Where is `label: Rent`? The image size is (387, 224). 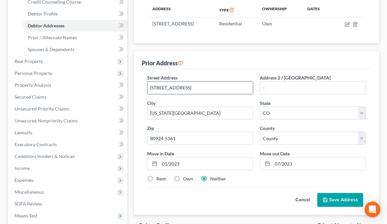 label: Rent is located at coordinates (161, 179).